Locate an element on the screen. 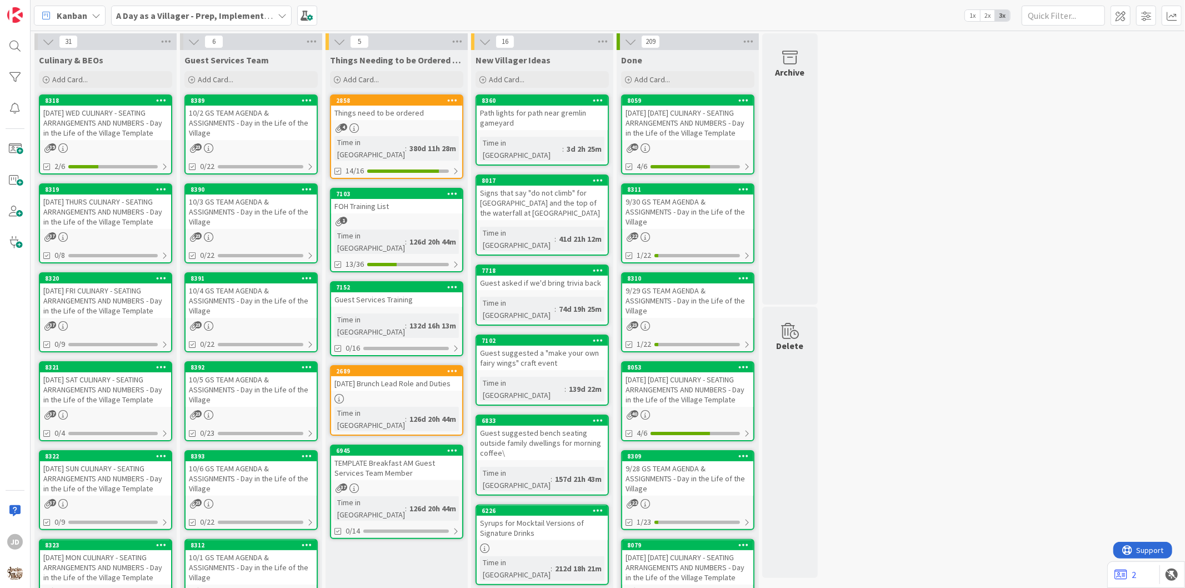 This screenshot has width=1185, height=588. span: 0/23 is located at coordinates (207, 433).